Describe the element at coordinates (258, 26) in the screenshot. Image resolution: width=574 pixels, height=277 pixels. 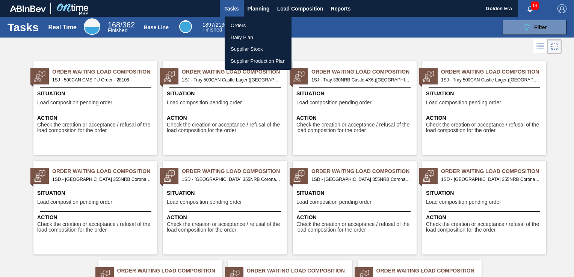
I see `a: Orders` at that location.